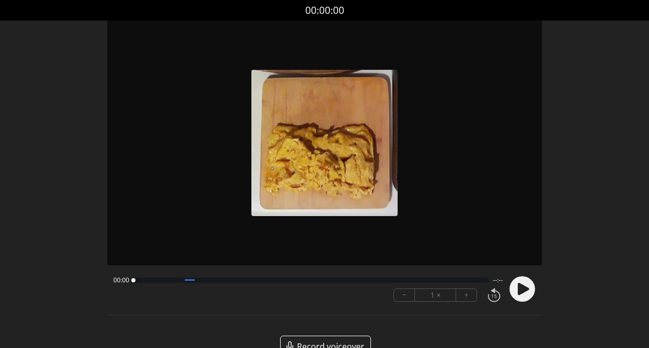 This screenshot has width=649, height=348. What do you see at coordinates (121, 280) in the screenshot?
I see `span: 00:00` at bounding box center [121, 280].